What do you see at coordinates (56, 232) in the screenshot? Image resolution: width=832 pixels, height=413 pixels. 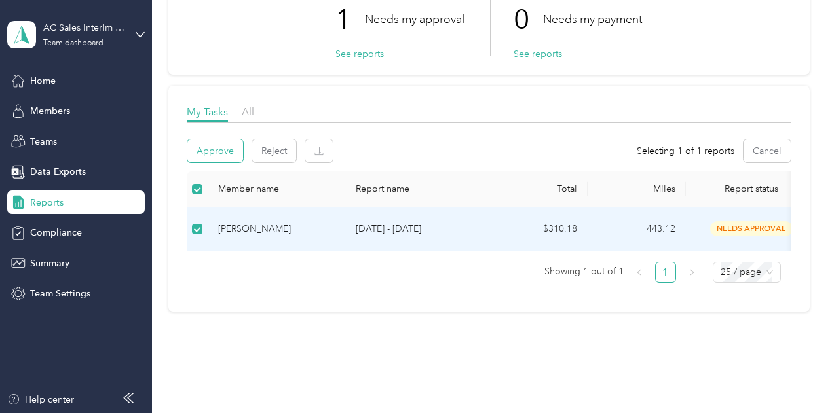 I see `span: Compliance` at bounding box center [56, 232].